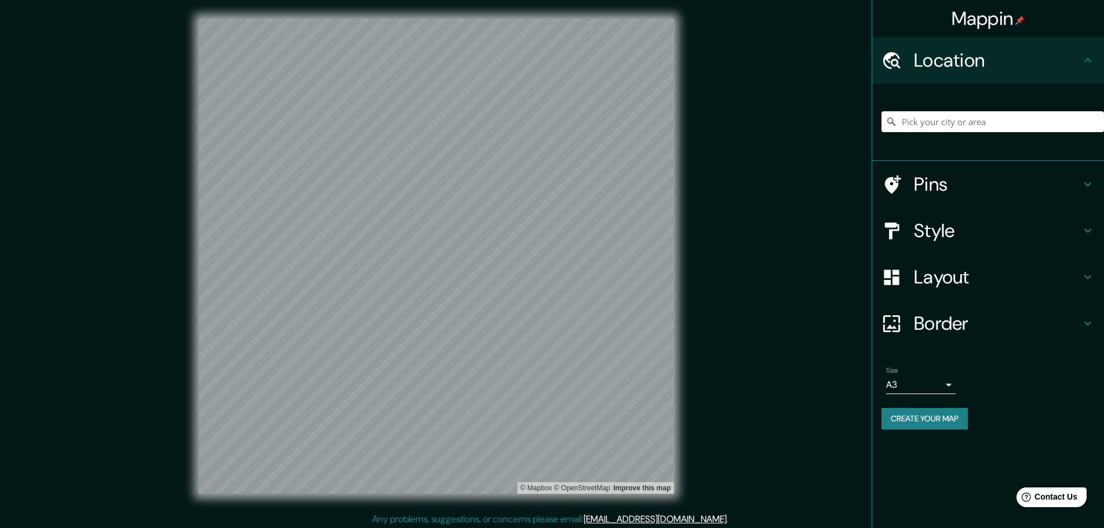 The width and height of the screenshot is (1104, 528). I want to click on h4: Layout, so click(997, 277).